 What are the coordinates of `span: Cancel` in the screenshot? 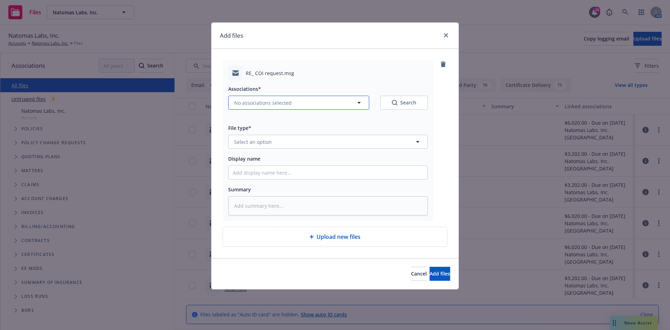 It's located at (419, 273).